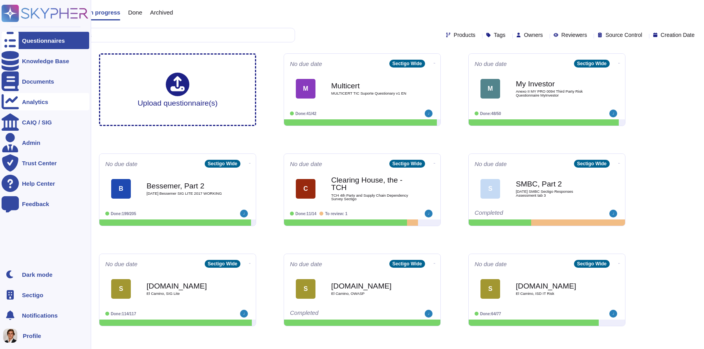 The width and height of the screenshot is (704, 349). I want to click on span: El Camino, ISD IT Risk, so click(555, 294).